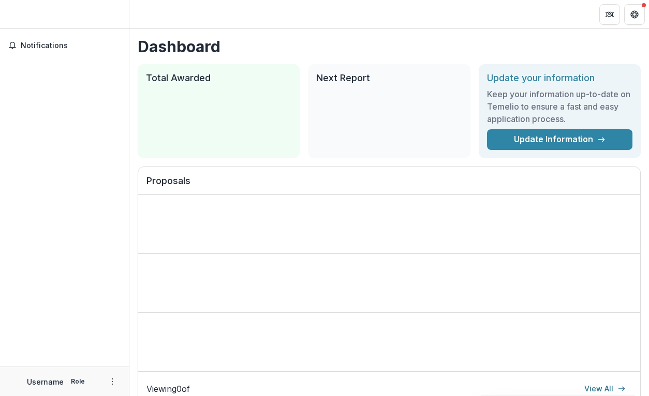  I want to click on h1: Dashboard, so click(389, 47).